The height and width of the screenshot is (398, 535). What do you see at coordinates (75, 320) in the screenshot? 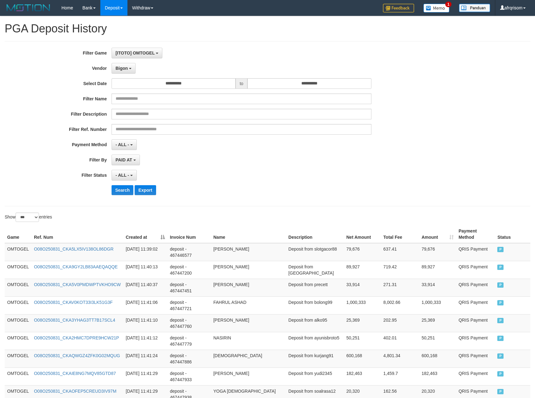
I see `a: O08O250831_CKA3YHAG3TT7B17SCL4` at bounding box center [75, 320].